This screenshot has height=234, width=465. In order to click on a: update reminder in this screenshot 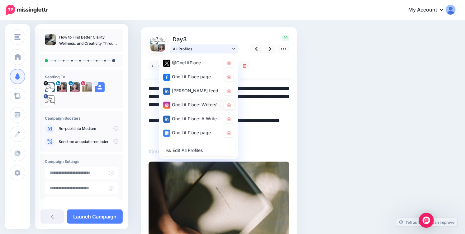, I will do `click(94, 142)`.